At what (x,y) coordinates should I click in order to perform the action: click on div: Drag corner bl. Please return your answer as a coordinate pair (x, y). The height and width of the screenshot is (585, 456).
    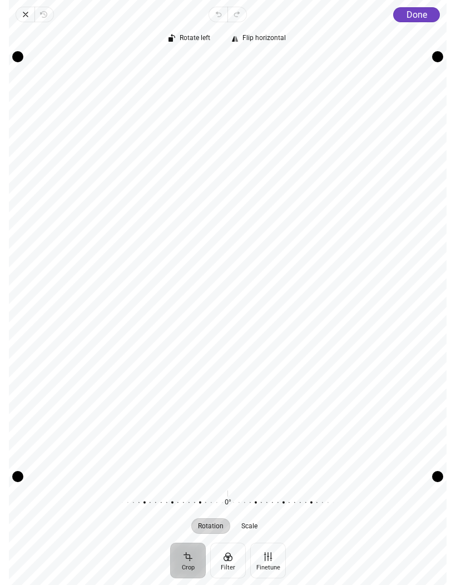
    Looking at the image, I should click on (18, 476).